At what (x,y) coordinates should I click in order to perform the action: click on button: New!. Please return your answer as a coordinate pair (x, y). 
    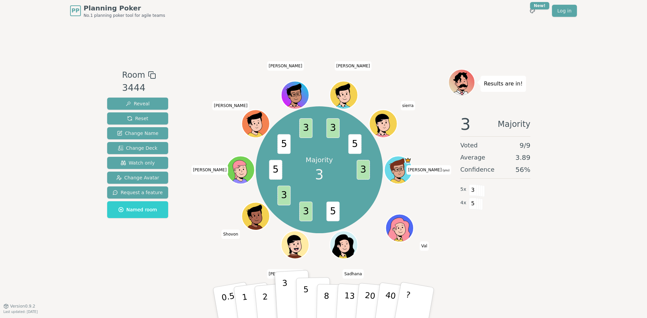
    Looking at the image, I should click on (532, 11).